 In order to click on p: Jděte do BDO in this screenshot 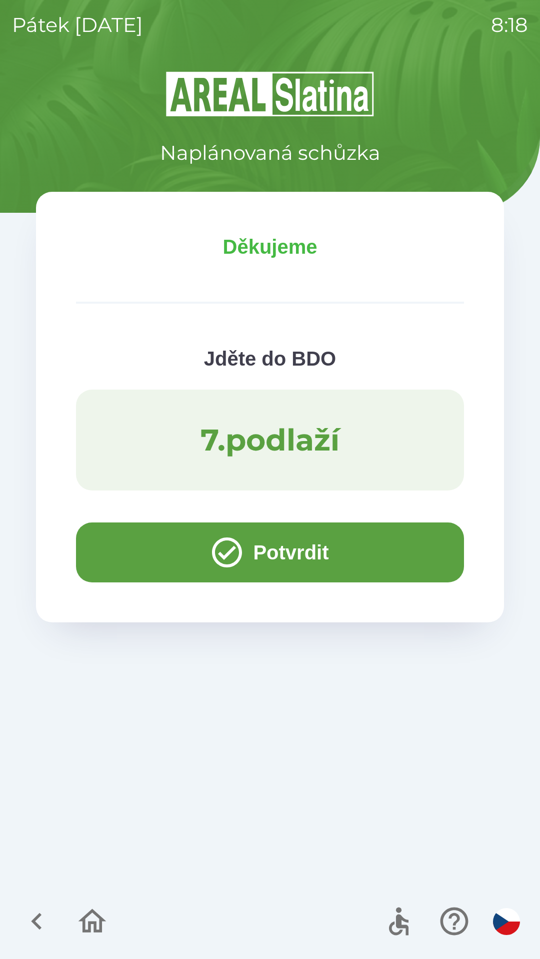, I will do `click(270, 359)`.